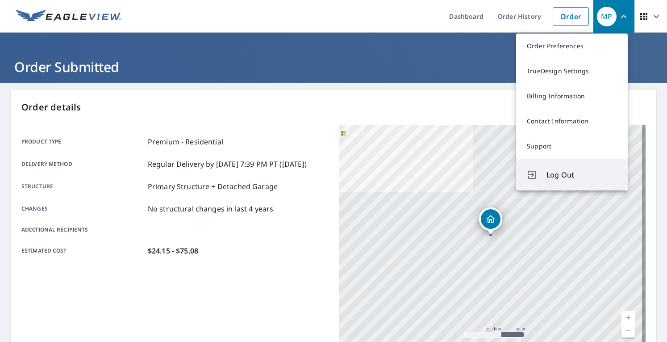  Describe the element at coordinates (628, 317) in the screenshot. I see `a: Current Level 17, Zoom In` at that location.